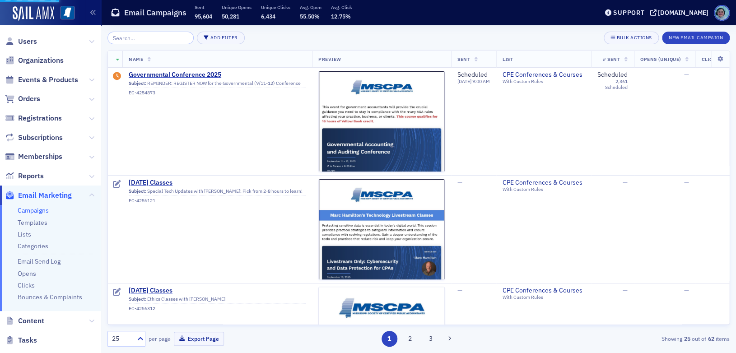 The width and height of the screenshot is (736, 353). Describe the element at coordinates (155, 13) in the screenshot. I see `h1: Email Campaigns` at that location.